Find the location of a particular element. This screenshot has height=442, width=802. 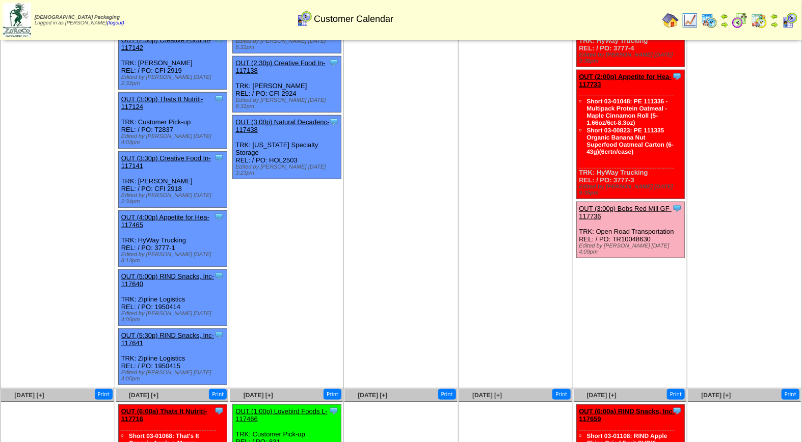

a: OUT (3:00p) Thats It Nutriti-117124 is located at coordinates (162, 103).